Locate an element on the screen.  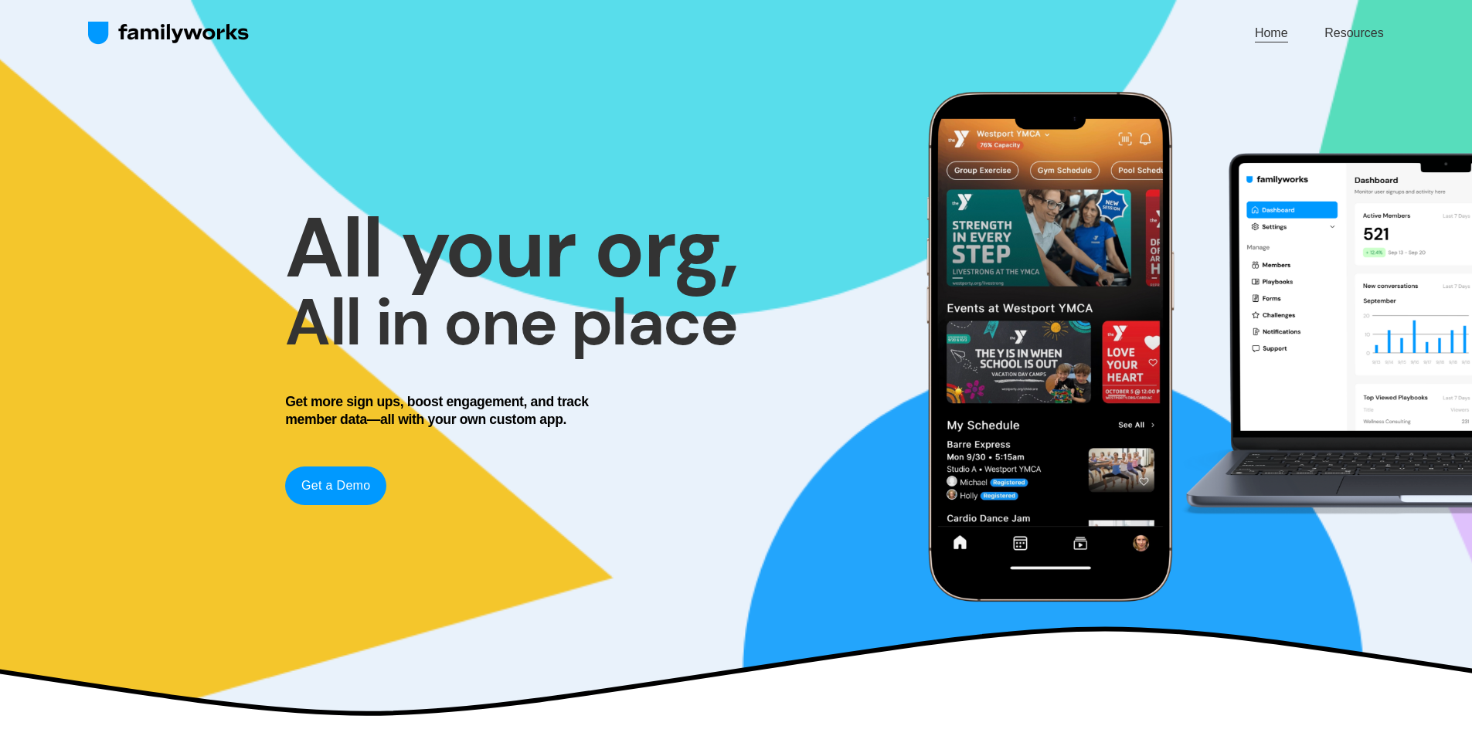
strong: All in one place is located at coordinates (511, 322).